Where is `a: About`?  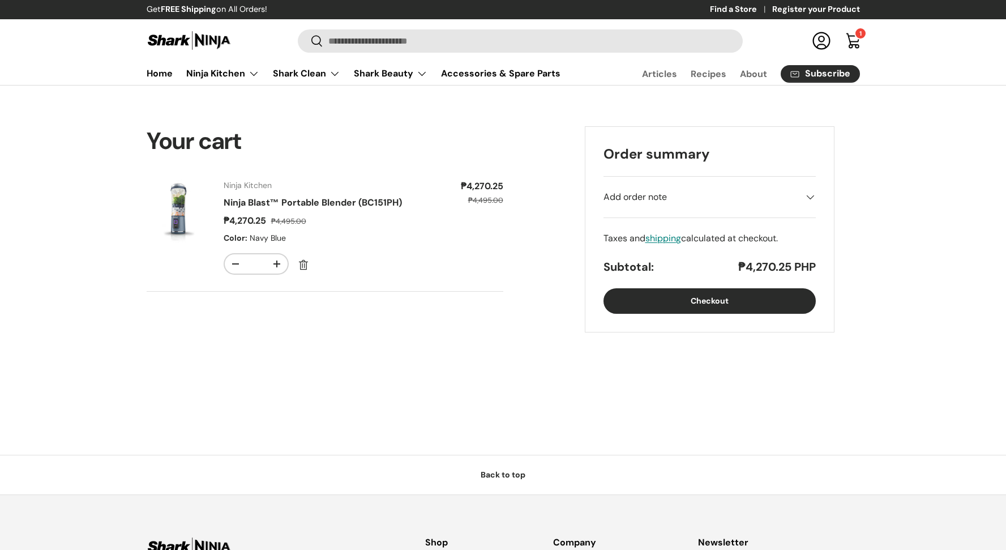
a: About is located at coordinates (753, 74).